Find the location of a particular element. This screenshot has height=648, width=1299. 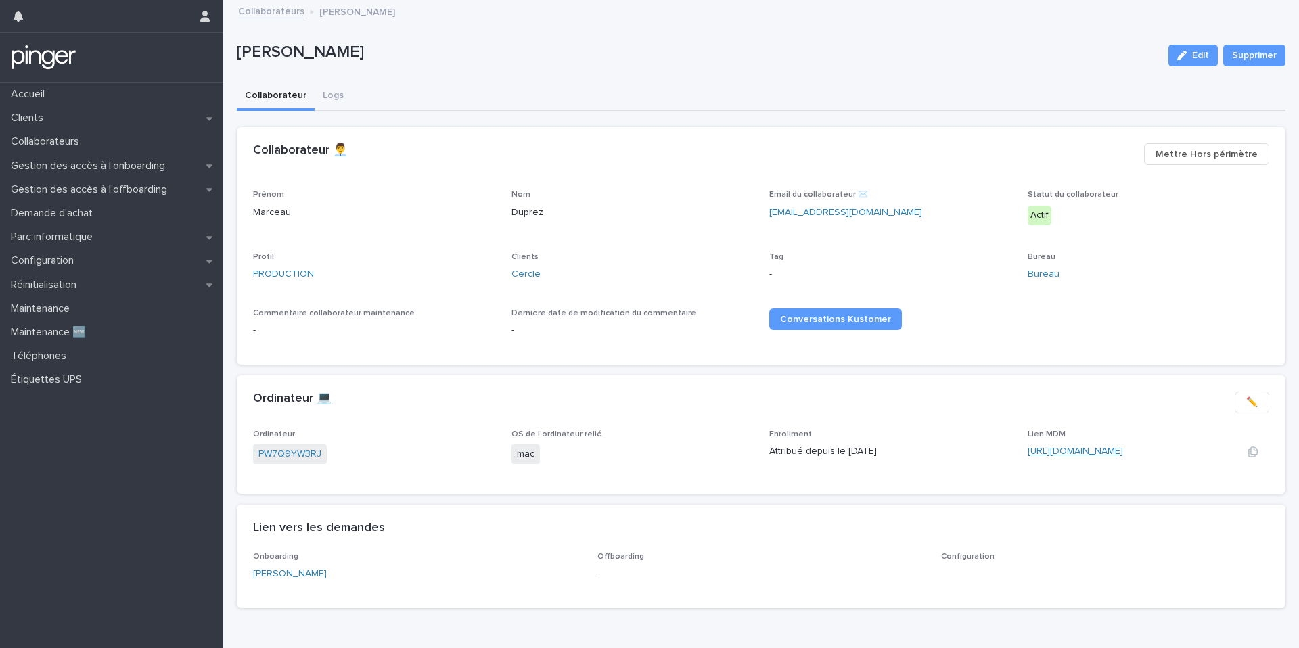

button: Collaborateur is located at coordinates (275, 97).